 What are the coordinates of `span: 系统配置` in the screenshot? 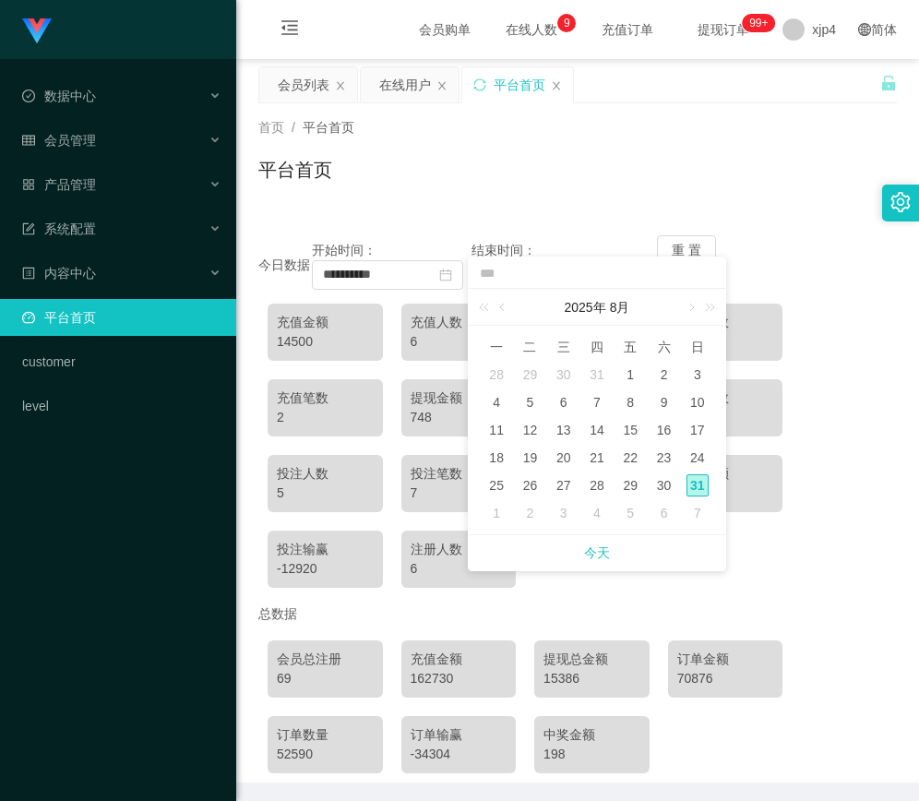 It's located at (59, 229).